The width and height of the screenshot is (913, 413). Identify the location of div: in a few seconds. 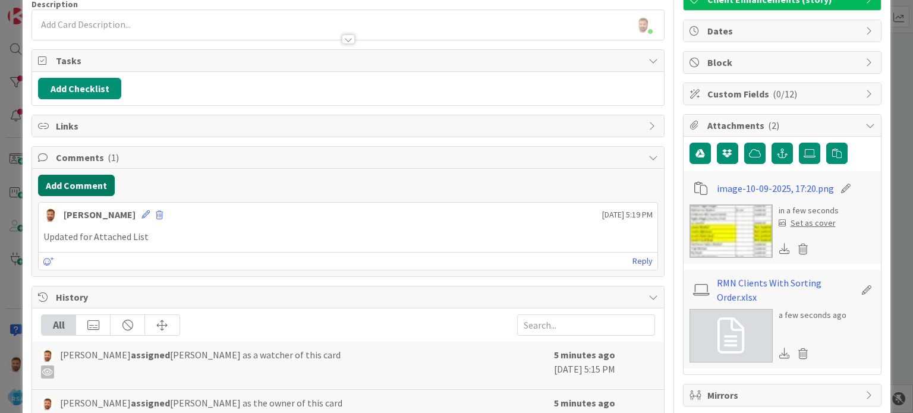
(809, 210).